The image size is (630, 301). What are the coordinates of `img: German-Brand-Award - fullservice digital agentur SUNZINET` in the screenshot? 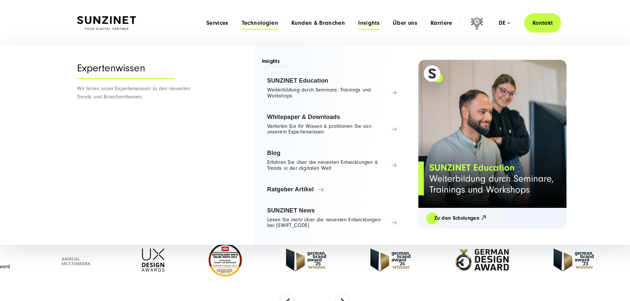 It's located at (390, 260).